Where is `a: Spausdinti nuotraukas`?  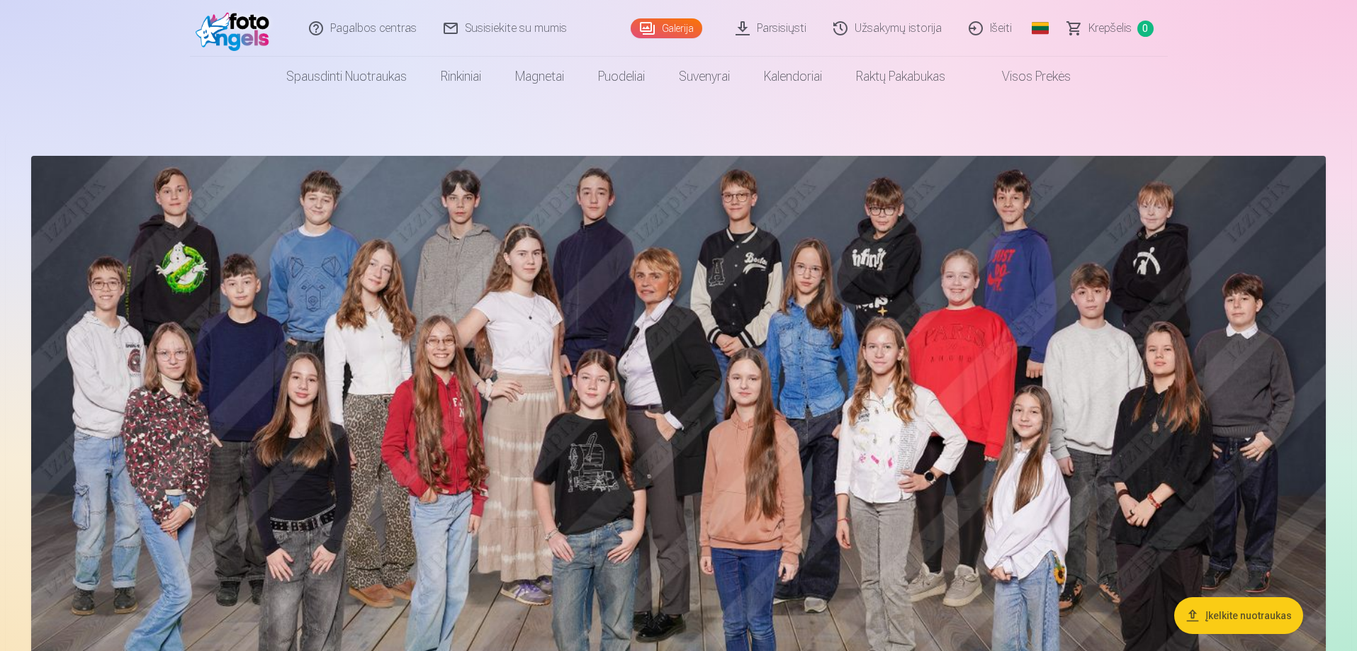
a: Spausdinti nuotraukas is located at coordinates (346, 77).